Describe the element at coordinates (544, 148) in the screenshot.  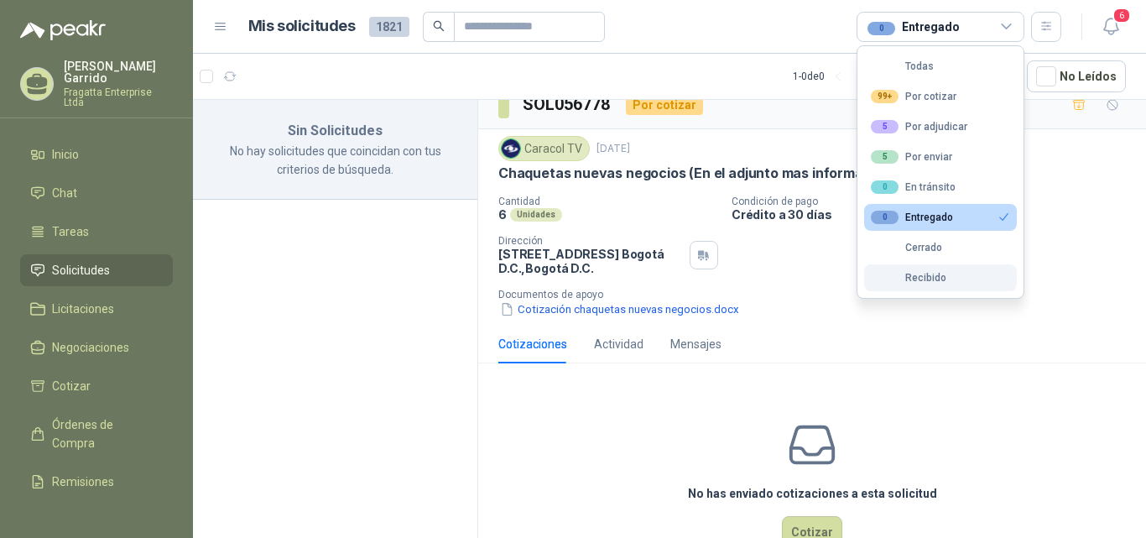
I see `div: Caracol TV` at that location.